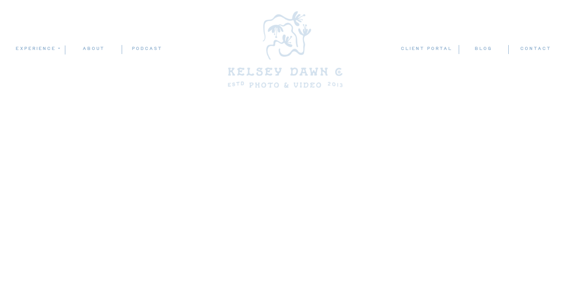  I want to click on a: contact, so click(536, 49).